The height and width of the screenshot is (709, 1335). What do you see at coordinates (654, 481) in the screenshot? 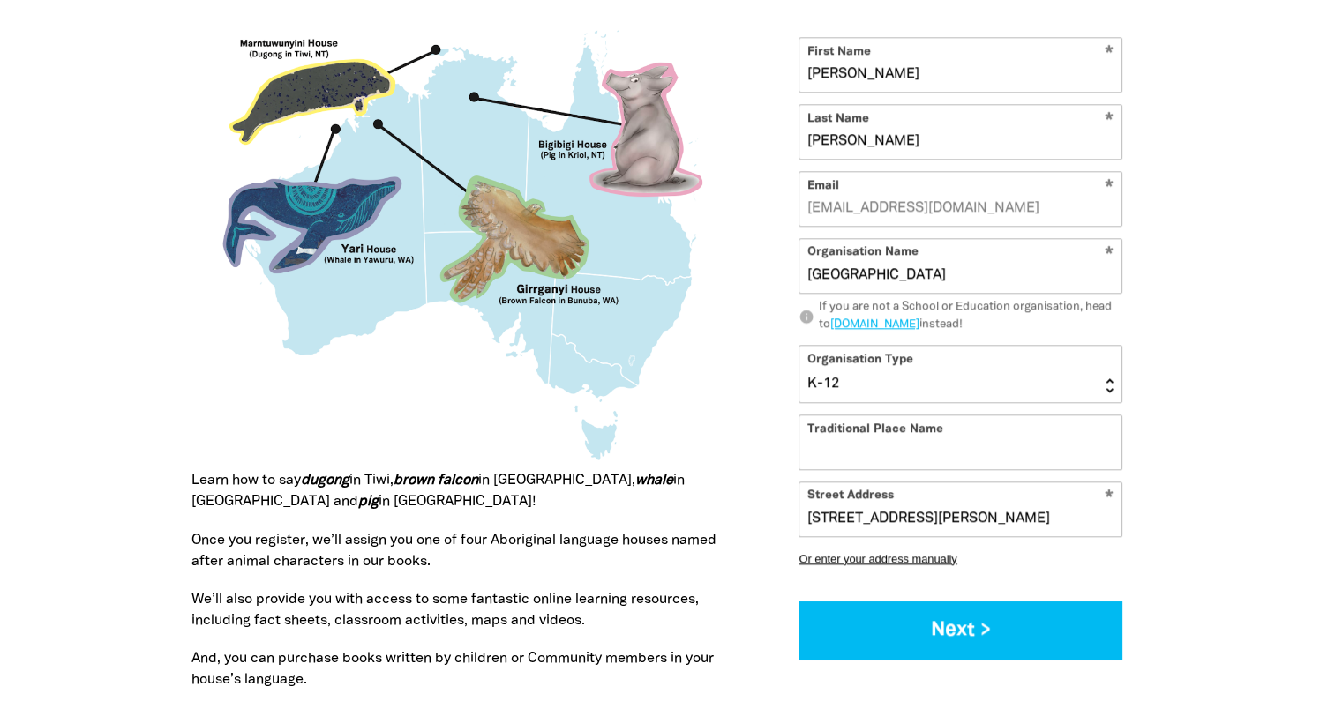
I see `strong: whale` at bounding box center [654, 481].